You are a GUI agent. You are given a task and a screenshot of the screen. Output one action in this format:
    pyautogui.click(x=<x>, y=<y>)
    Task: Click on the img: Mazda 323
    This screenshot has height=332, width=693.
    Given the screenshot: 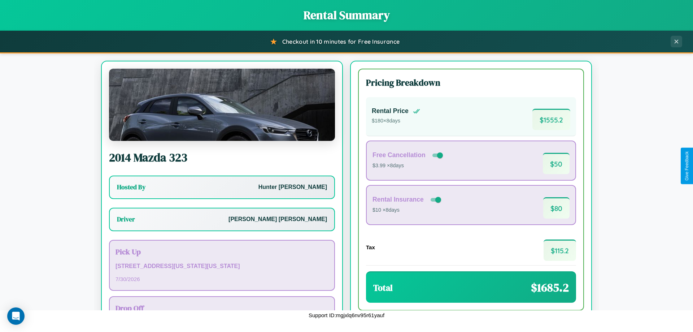 What is the action you would take?
    pyautogui.click(x=222, y=105)
    